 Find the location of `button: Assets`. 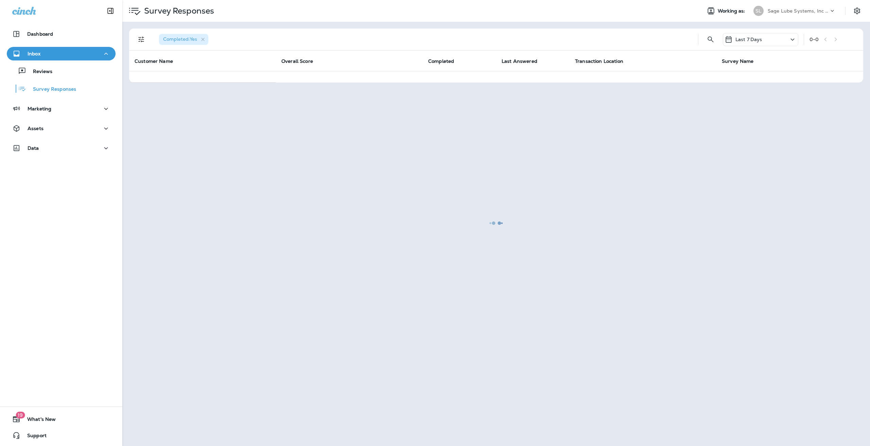

button: Assets is located at coordinates (61, 128).